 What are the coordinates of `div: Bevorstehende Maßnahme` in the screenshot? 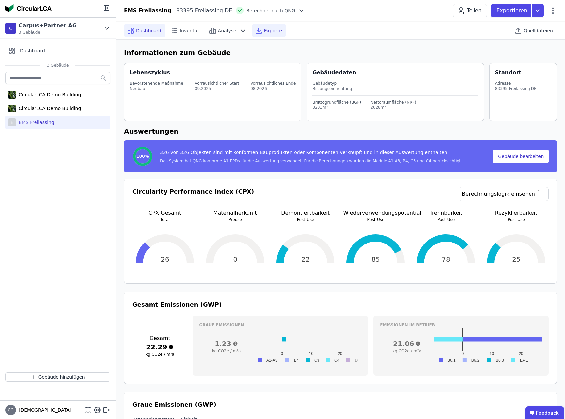 It's located at (156, 83).